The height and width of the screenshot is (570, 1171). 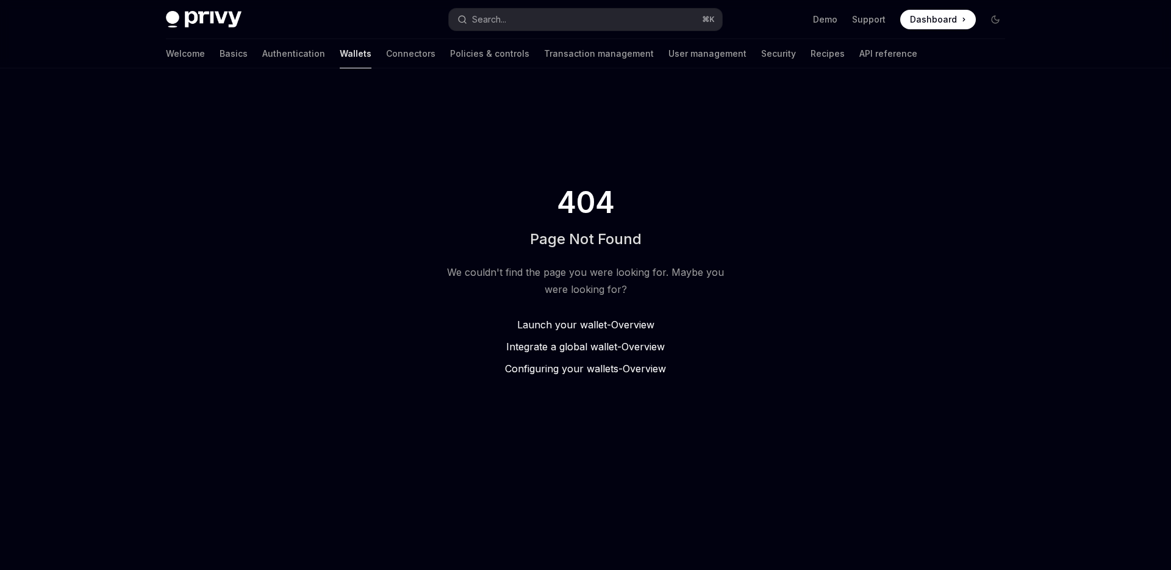 I want to click on img: dark logo, so click(x=204, y=20).